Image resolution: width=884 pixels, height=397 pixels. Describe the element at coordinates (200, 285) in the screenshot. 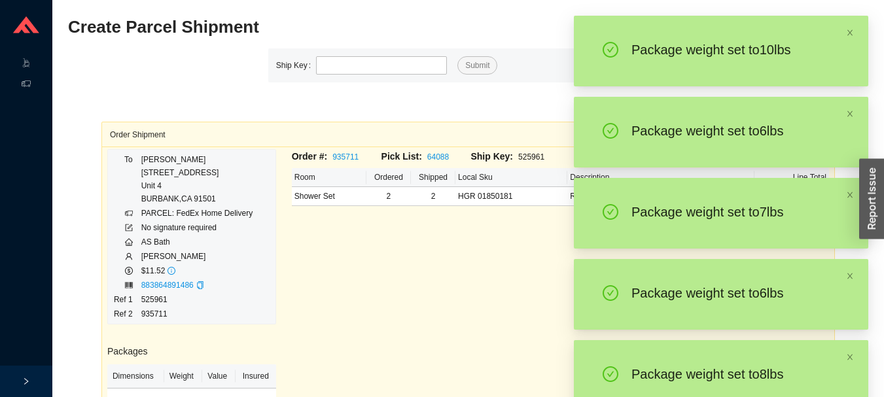

I see `span: copy` at that location.